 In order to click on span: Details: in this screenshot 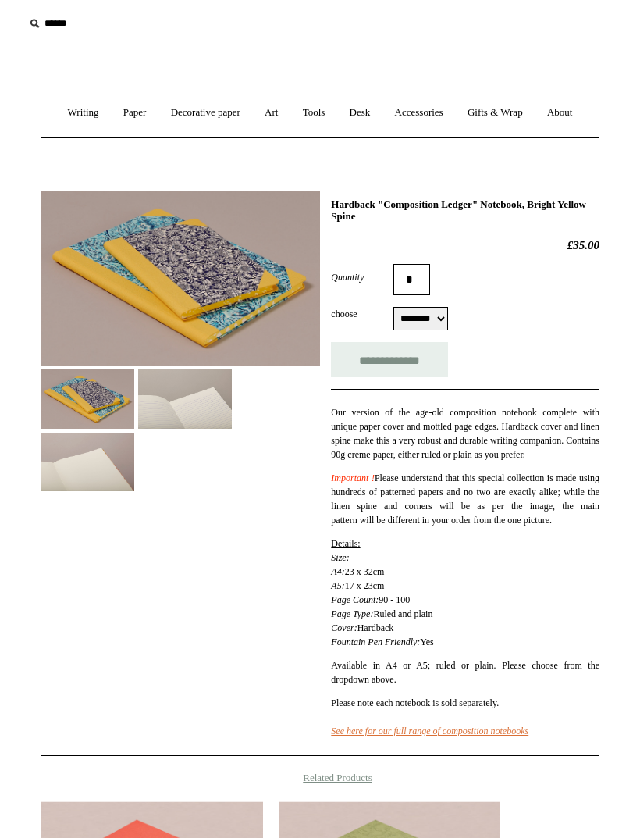, I will do `click(345, 543)`.